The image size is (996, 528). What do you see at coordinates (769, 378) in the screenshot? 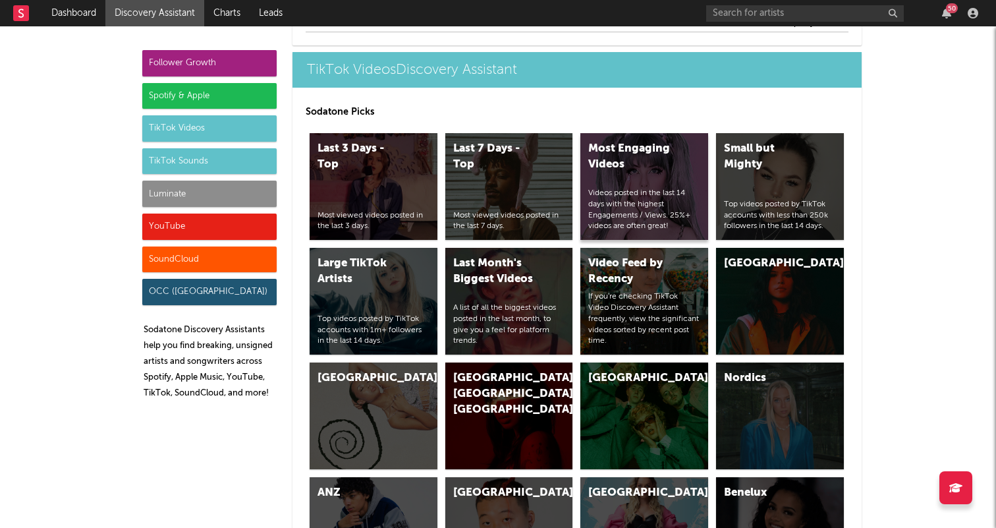
I see `div: Nordics` at bounding box center [769, 378].